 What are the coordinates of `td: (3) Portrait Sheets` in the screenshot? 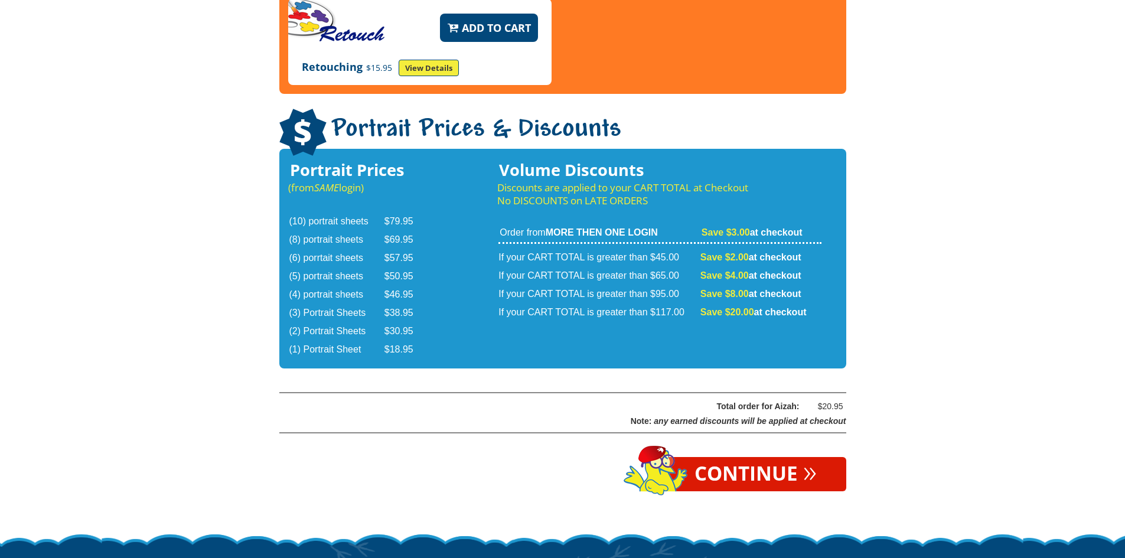 It's located at (336, 313).